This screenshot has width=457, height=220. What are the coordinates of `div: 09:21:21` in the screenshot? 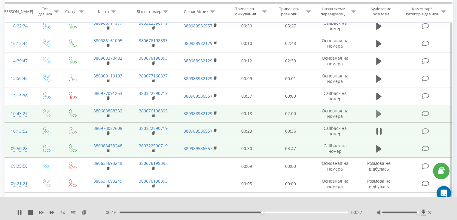 It's located at (19, 183).